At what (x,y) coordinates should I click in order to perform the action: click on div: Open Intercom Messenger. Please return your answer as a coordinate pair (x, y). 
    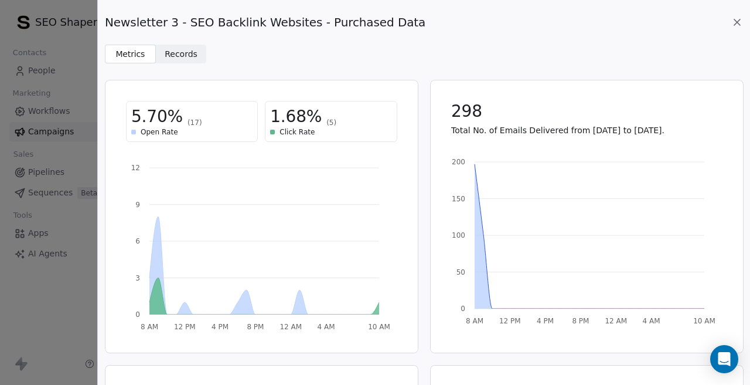
    Looking at the image, I should click on (725, 359).